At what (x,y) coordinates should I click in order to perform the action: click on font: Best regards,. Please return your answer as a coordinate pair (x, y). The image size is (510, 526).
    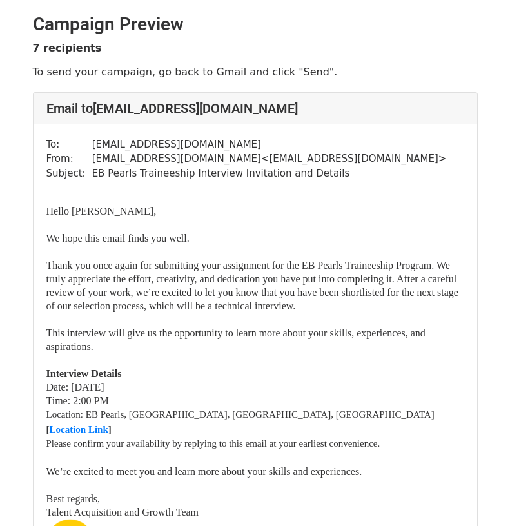
    Looking at the image, I should click on (73, 498).